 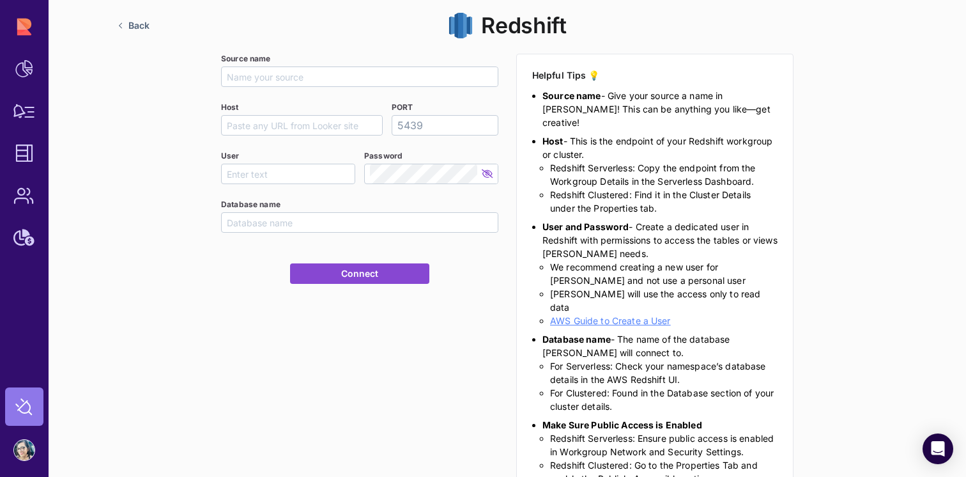 What do you see at coordinates (938, 449) in the screenshot?
I see `div: Open Intercom Messenger` at bounding box center [938, 449].